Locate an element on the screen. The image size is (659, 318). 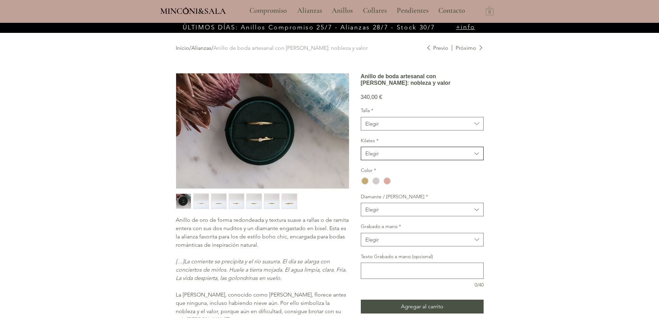
button: Agregar al carrito is located at coordinates (422, 307).